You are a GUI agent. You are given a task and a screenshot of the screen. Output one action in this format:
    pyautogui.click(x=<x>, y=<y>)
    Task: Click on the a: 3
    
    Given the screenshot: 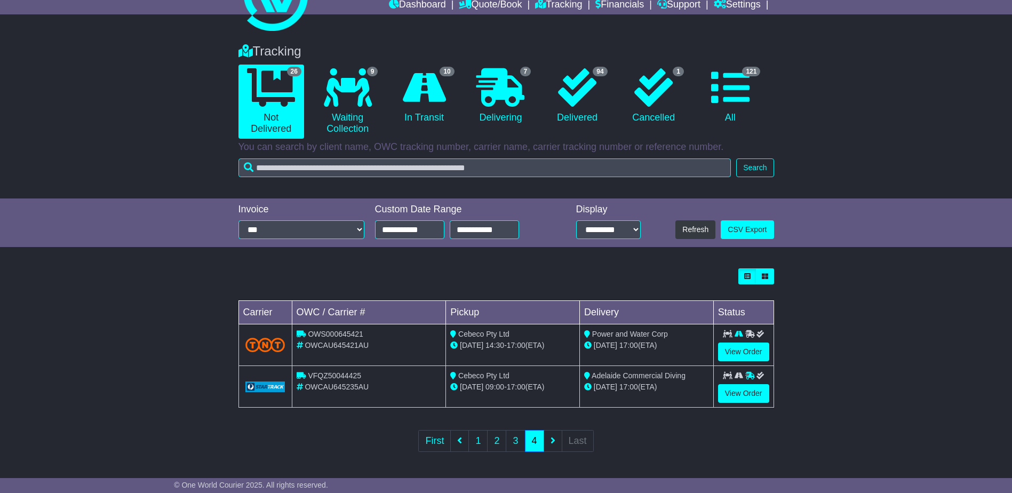 What is the action you would take?
    pyautogui.click(x=515, y=441)
    